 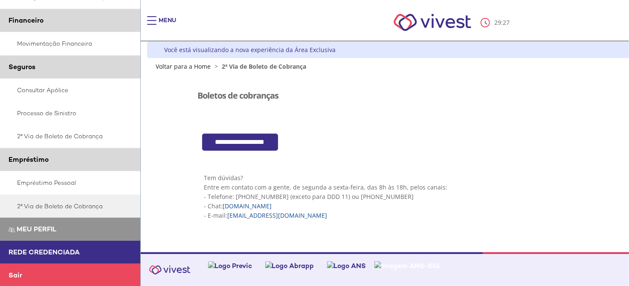 What do you see at coordinates (183, 66) in the screenshot?
I see `a: Voltar para a Home` at bounding box center [183, 66].